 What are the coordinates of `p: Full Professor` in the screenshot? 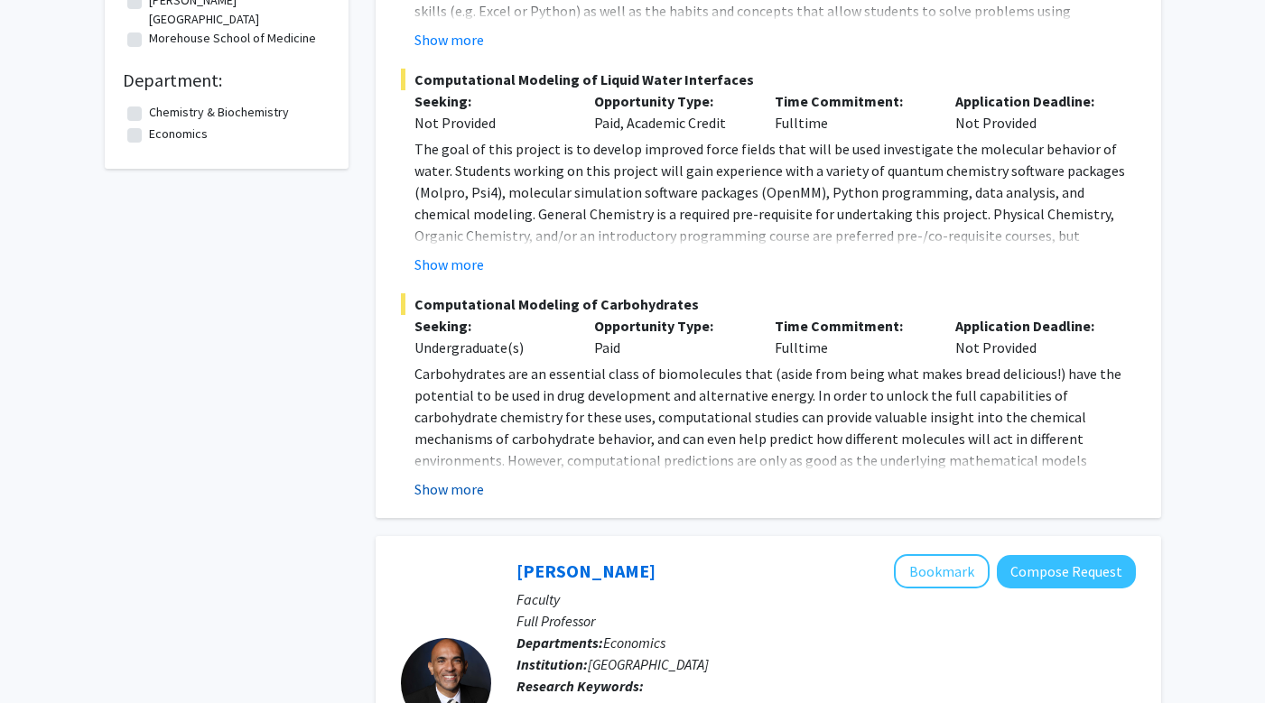 It's located at (826, 621).